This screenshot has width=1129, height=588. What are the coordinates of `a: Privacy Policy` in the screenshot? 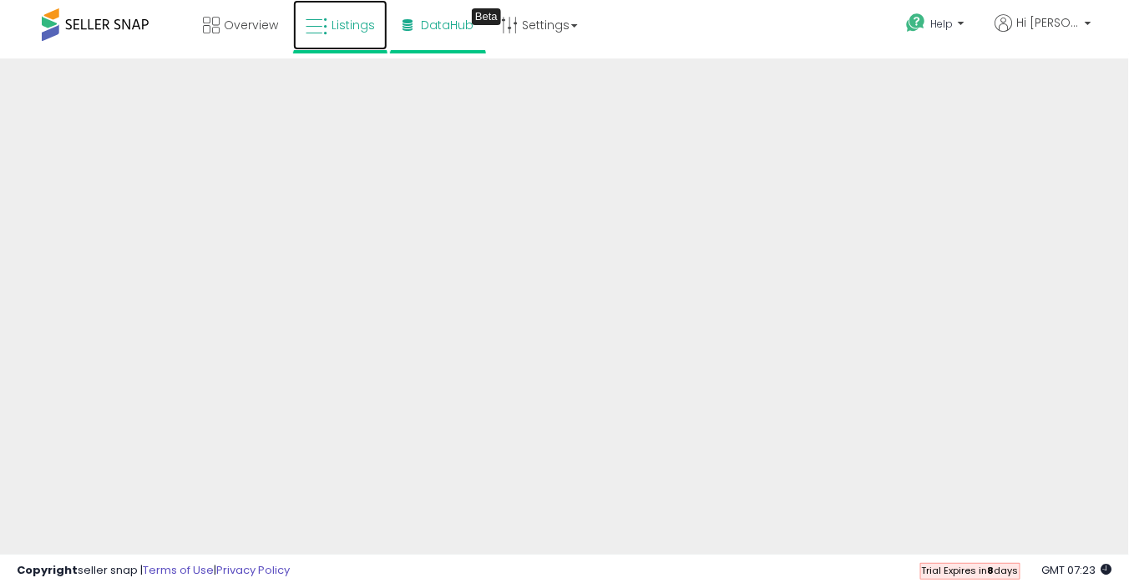 It's located at (253, 569).